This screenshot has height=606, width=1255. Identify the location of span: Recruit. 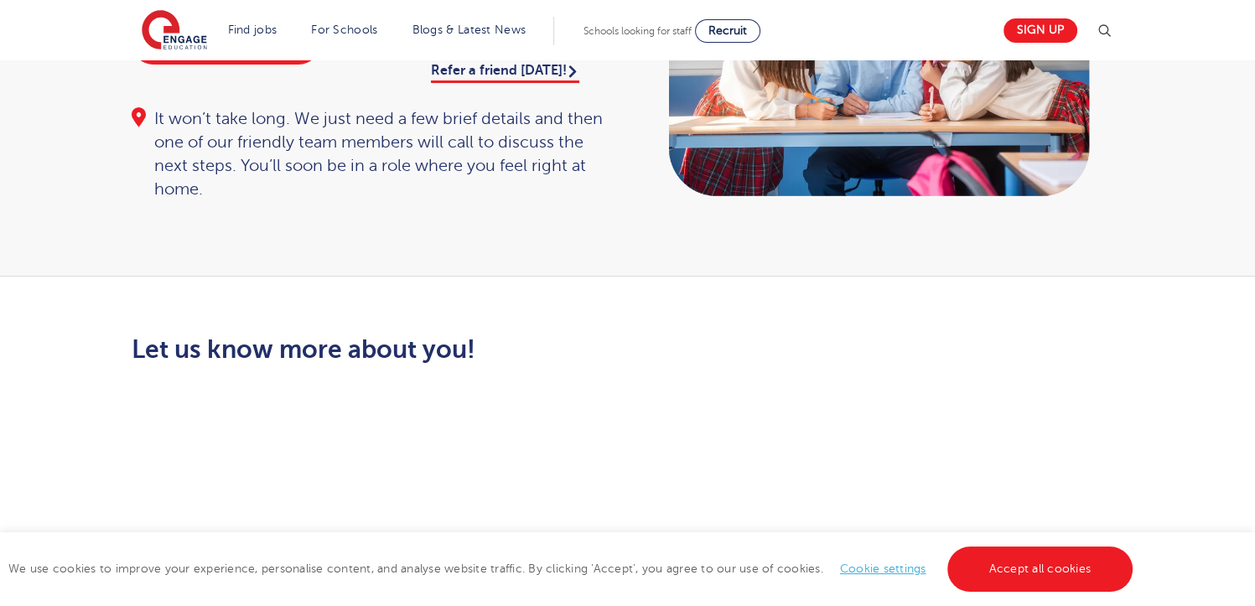
(728, 30).